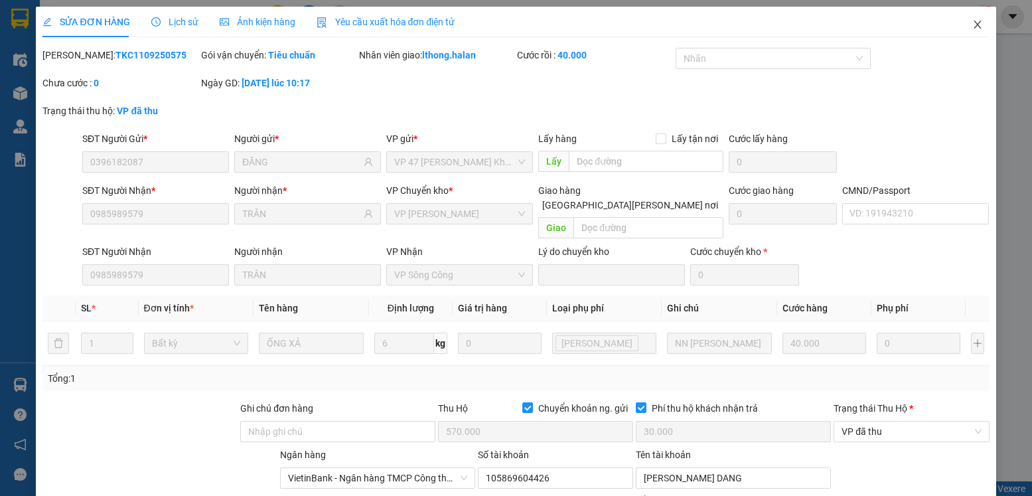 This screenshot has width=1032, height=496. What do you see at coordinates (783, 214) in the screenshot?
I see `input: Cước giao hàng` at bounding box center [783, 214].